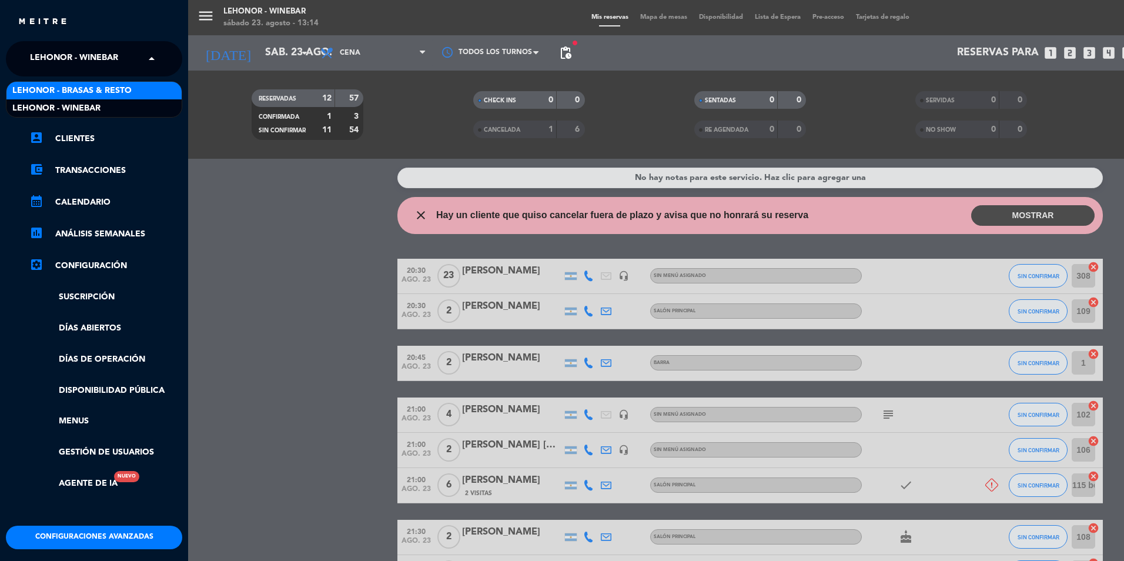 This screenshot has width=1124, height=561. Describe the element at coordinates (106, 234) in the screenshot. I see `a: assessmentANÁLISIS SEMANALES` at that location.